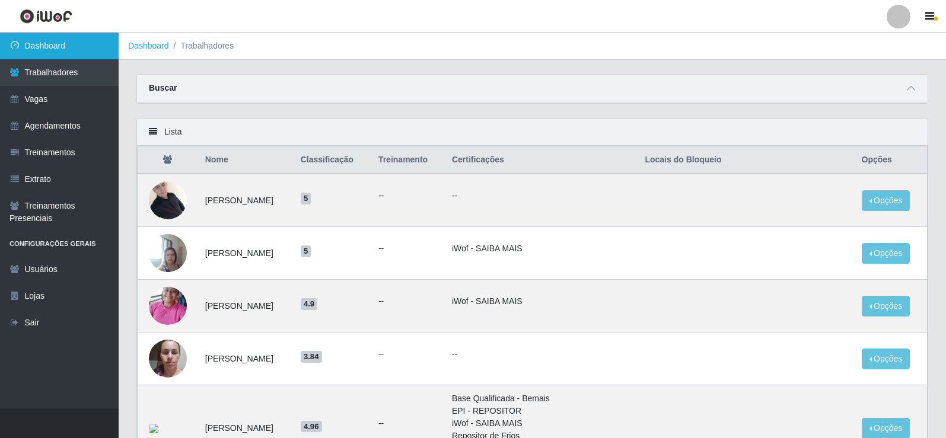 This screenshot has height=438, width=946. I want to click on th: Classificação, so click(332, 160).